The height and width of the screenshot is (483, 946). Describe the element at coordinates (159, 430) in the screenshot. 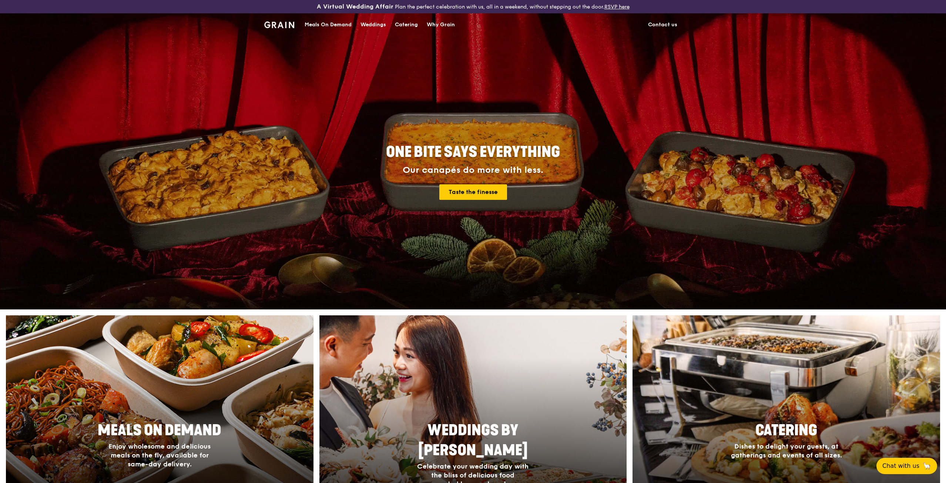

I see `span: Meals On Demand` at that location.